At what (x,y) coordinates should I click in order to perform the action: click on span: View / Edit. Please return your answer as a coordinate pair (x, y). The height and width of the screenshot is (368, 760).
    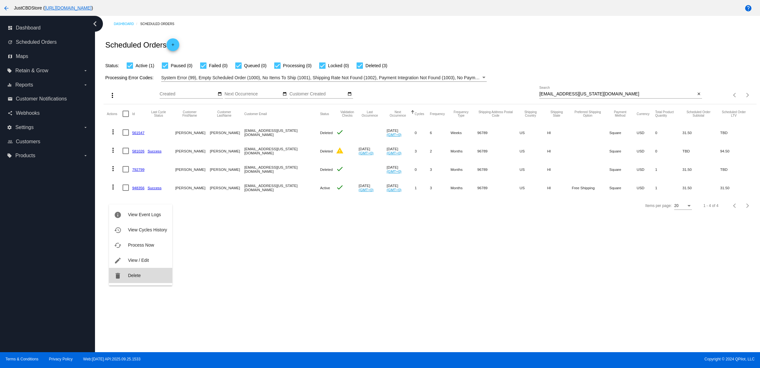
    Looking at the image, I should click on (138, 260).